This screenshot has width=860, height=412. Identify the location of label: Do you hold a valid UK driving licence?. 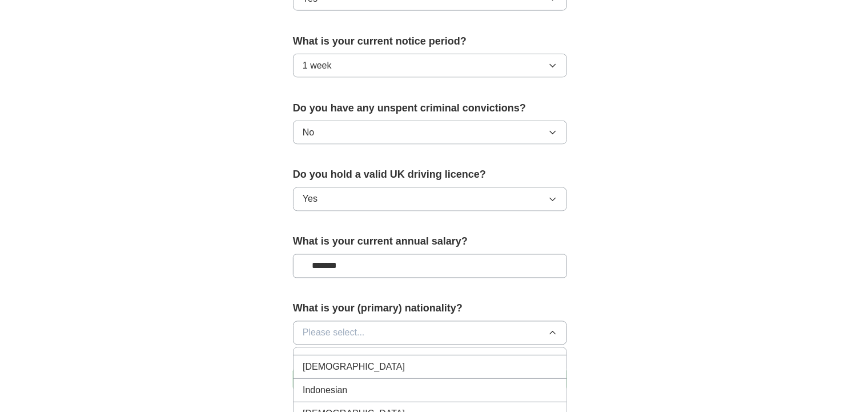
(430, 175).